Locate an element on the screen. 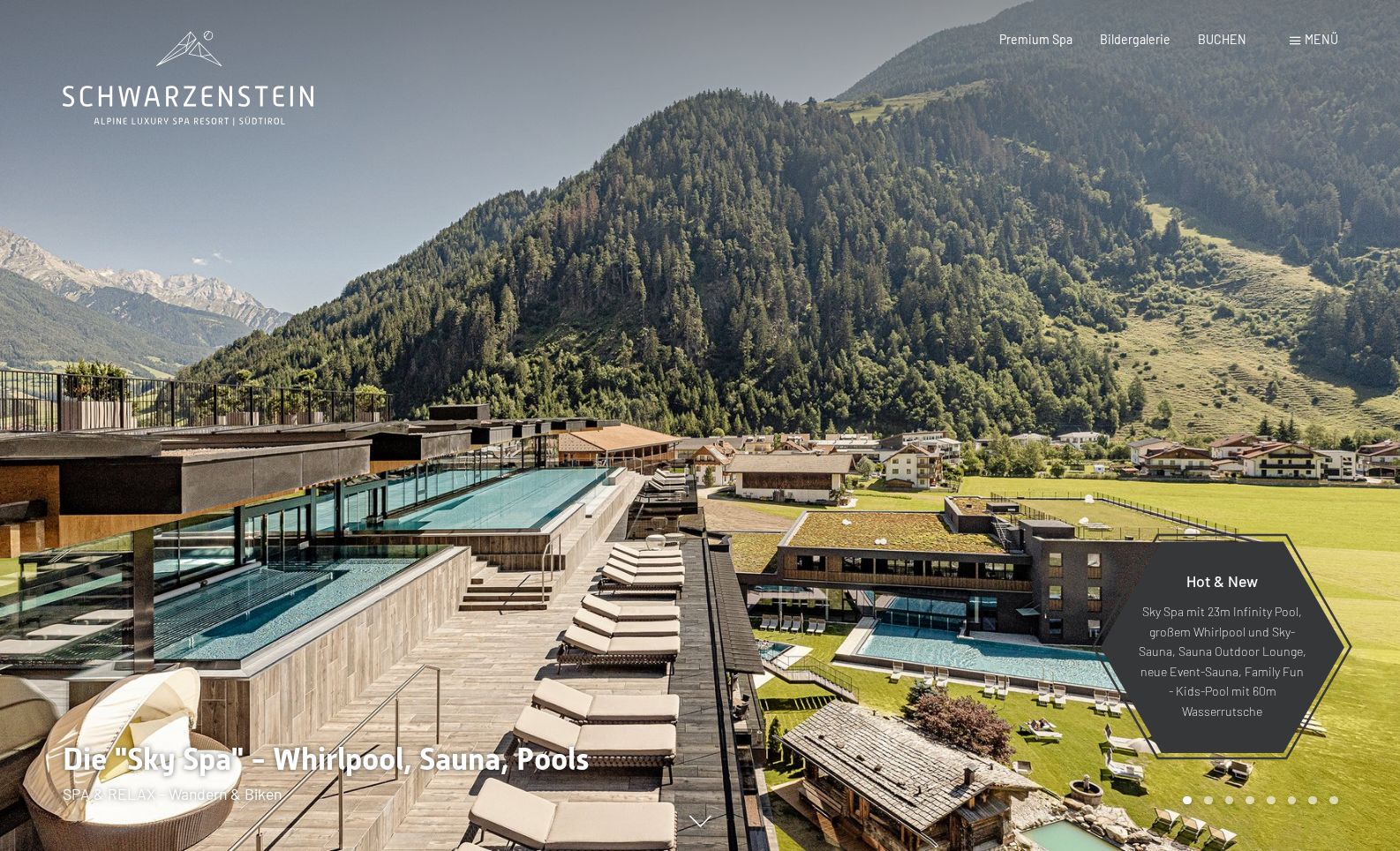  a: Bildergalerie is located at coordinates (1135, 39).